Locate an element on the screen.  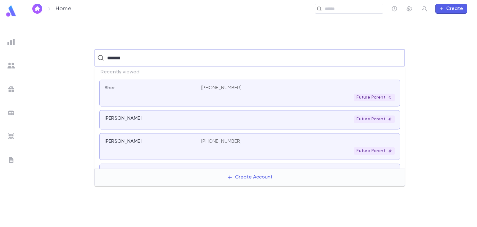
img: home_white.a664292cf8c1dea59945f0da9f25487c.svg is located at coordinates (37, 9).